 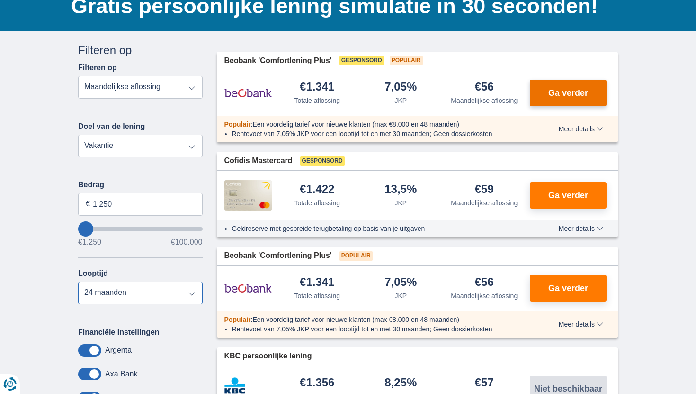 What do you see at coordinates (187, 242) in the screenshot?
I see `span: €100.000` at bounding box center [187, 242].